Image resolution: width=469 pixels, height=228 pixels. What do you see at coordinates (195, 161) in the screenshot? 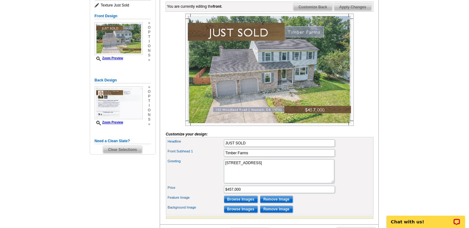
I see `label: Greeting` at bounding box center [195, 161].